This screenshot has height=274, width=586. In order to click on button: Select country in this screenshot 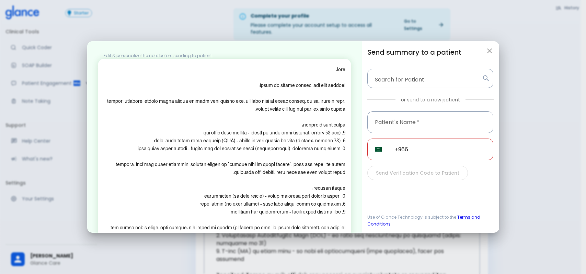, I will do `click(378, 149)`.